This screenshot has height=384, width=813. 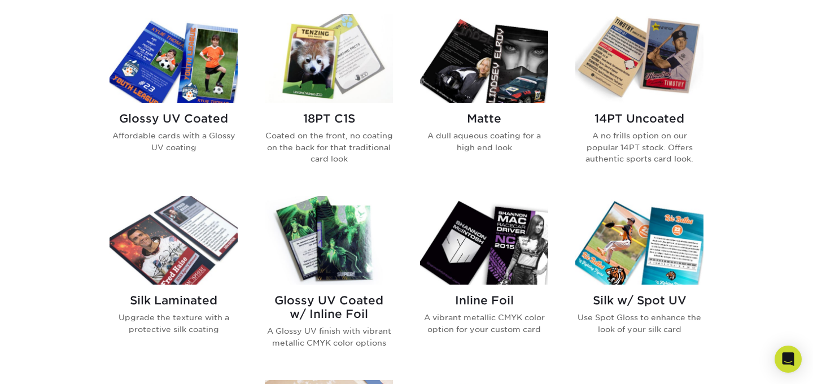 I want to click on p: Affordable cards with a Glossy UV coating, so click(x=173, y=141).